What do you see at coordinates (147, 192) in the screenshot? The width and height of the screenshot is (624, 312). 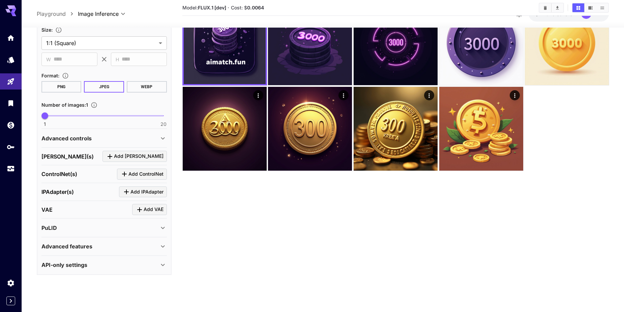 I see `span: Add IPAdapter` at bounding box center [147, 192].